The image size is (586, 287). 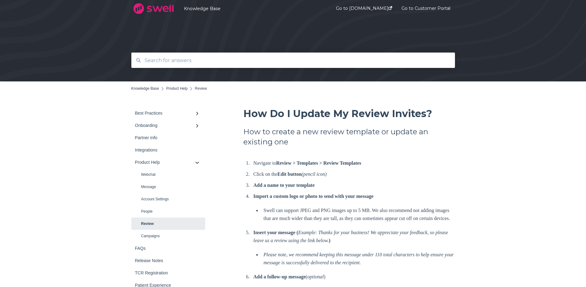 What do you see at coordinates (165, 162) in the screenshot?
I see `div: Product Help` at bounding box center [165, 162].